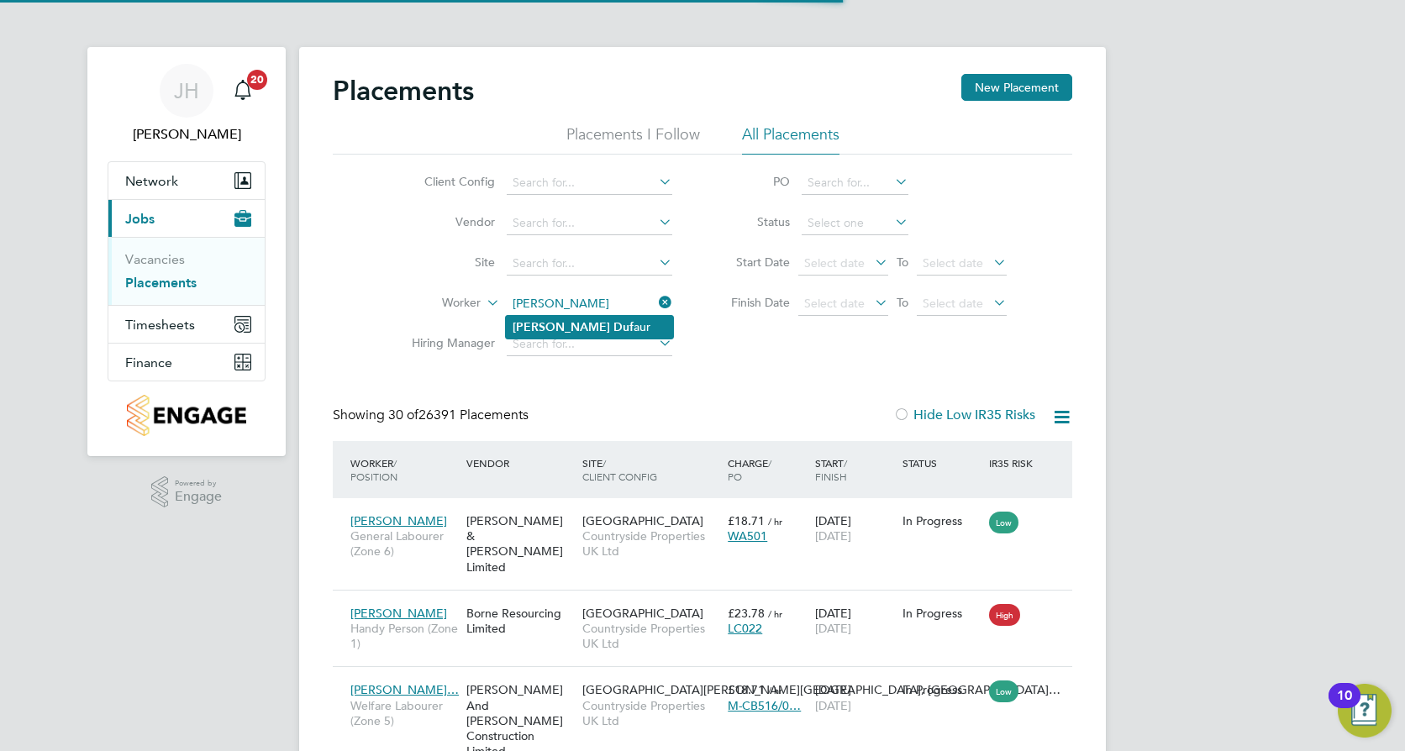 This screenshot has height=751, width=1405. What do you see at coordinates (764, 706) in the screenshot?
I see `span: M-CB516/0…` at bounding box center [764, 706].